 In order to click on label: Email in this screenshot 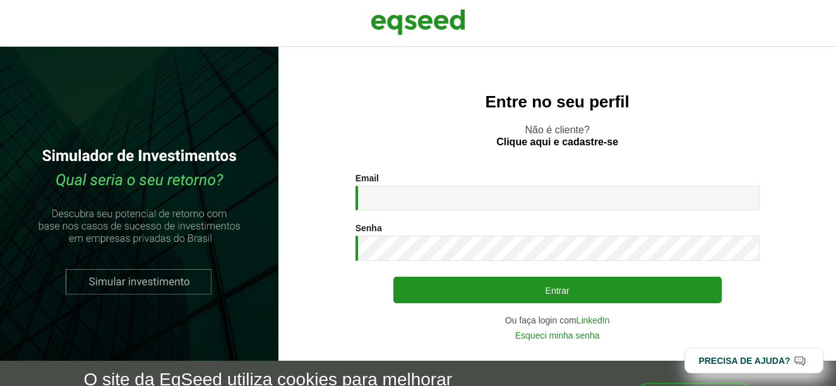, I will do `click(367, 178)`.